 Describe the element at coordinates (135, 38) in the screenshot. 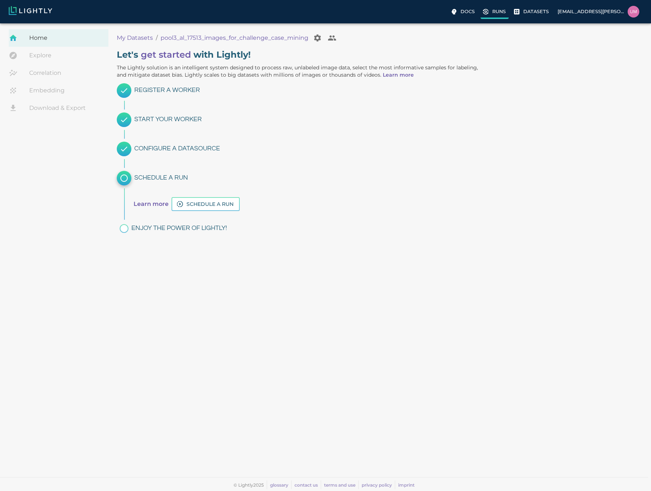

I see `p: My Datasets` at that location.